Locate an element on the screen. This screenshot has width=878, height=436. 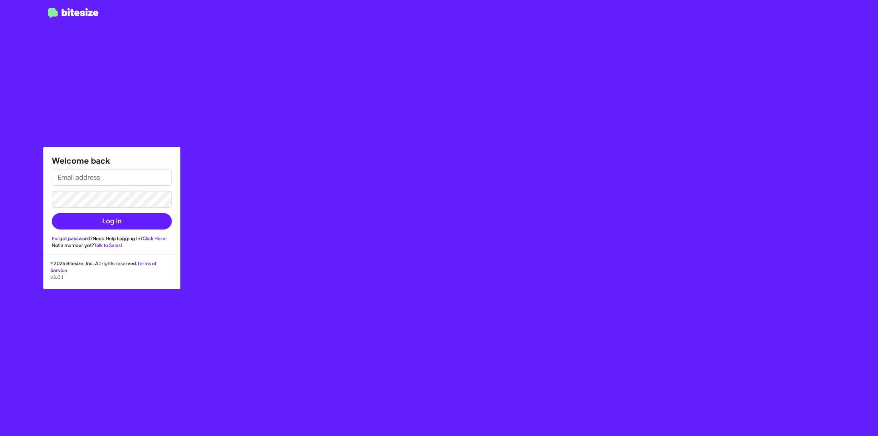
div: Need Help Logging In? is located at coordinates (112, 238).